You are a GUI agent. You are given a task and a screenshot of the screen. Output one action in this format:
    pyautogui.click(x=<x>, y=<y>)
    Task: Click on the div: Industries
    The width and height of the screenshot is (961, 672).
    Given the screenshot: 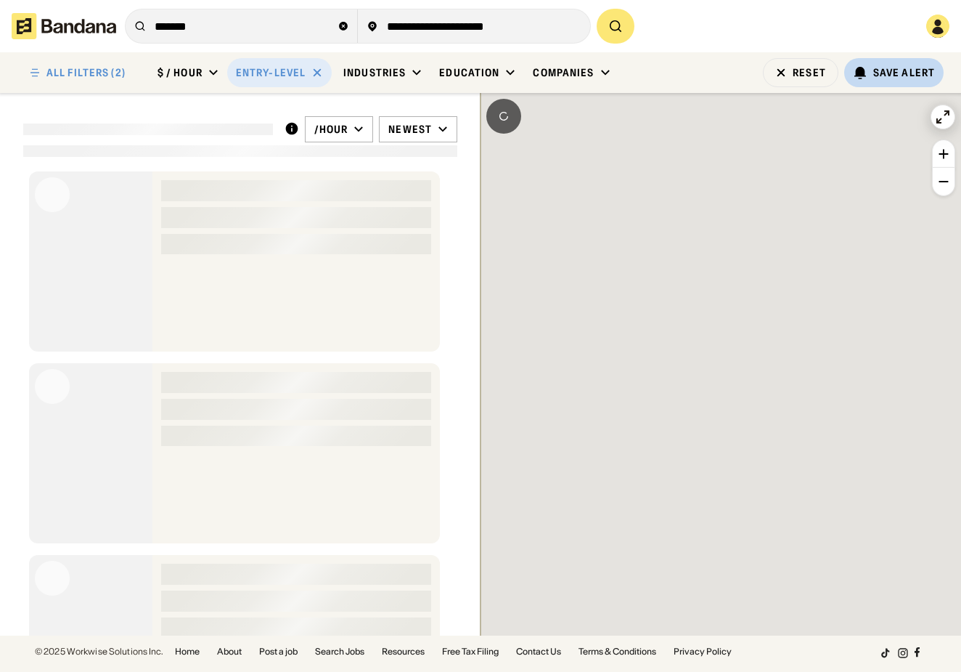 What is the action you would take?
    pyautogui.click(x=375, y=73)
    